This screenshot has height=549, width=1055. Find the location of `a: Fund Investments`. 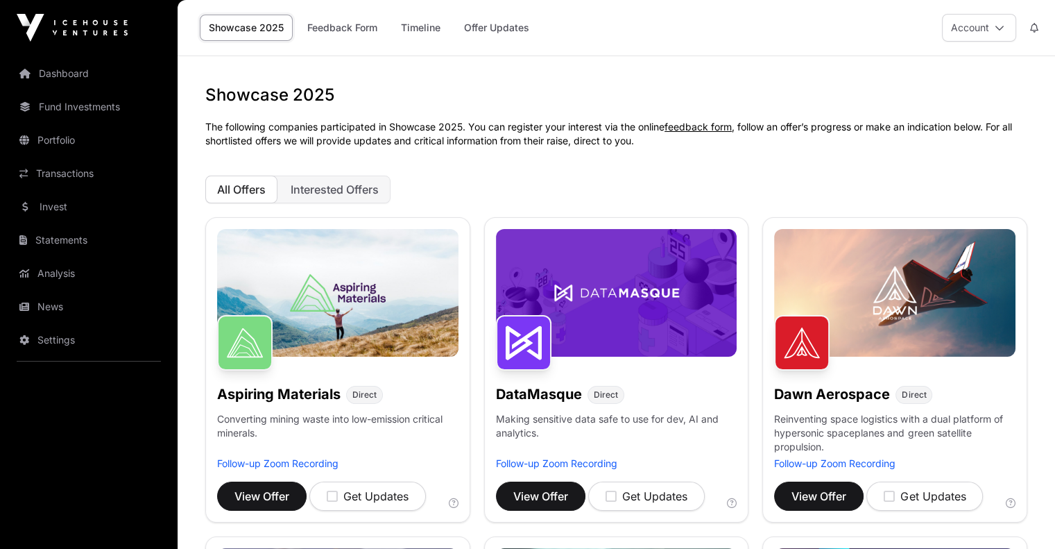

a: Fund Investments is located at coordinates (89, 107).